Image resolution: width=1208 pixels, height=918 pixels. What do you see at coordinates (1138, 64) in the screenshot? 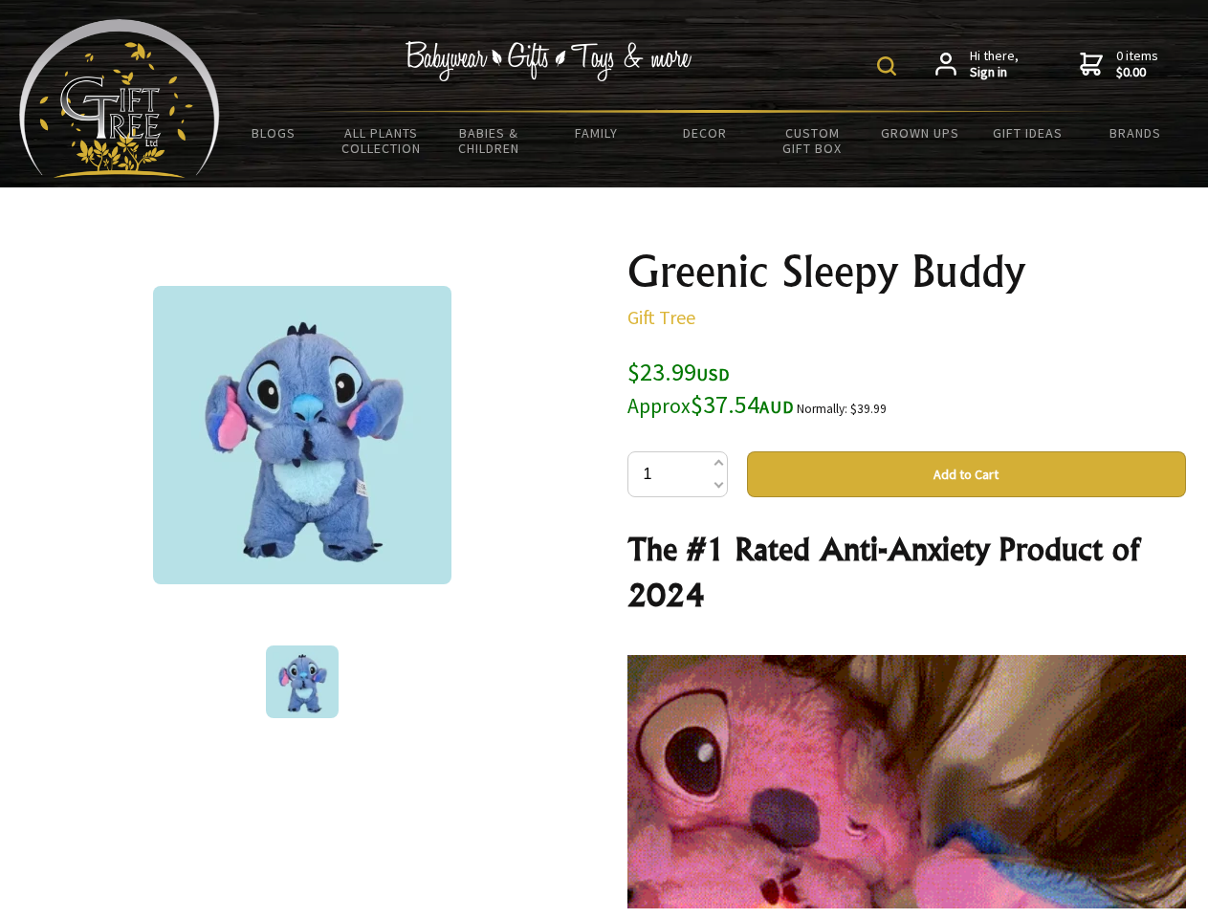
I see `span: 0 items` at bounding box center [1138, 64].